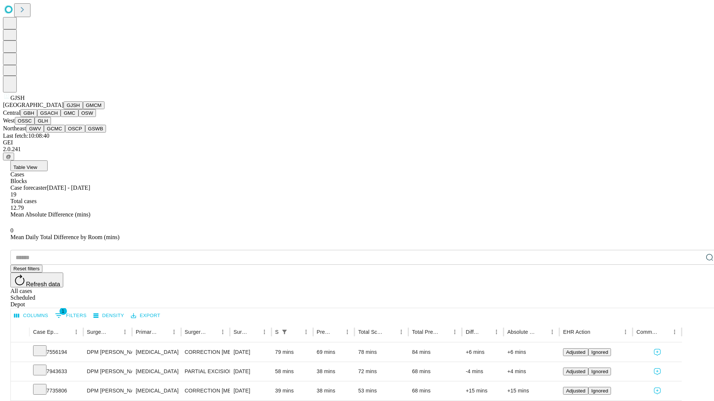 The width and height of the screenshot is (714, 401). I want to click on button: Refresh data, so click(37, 280).